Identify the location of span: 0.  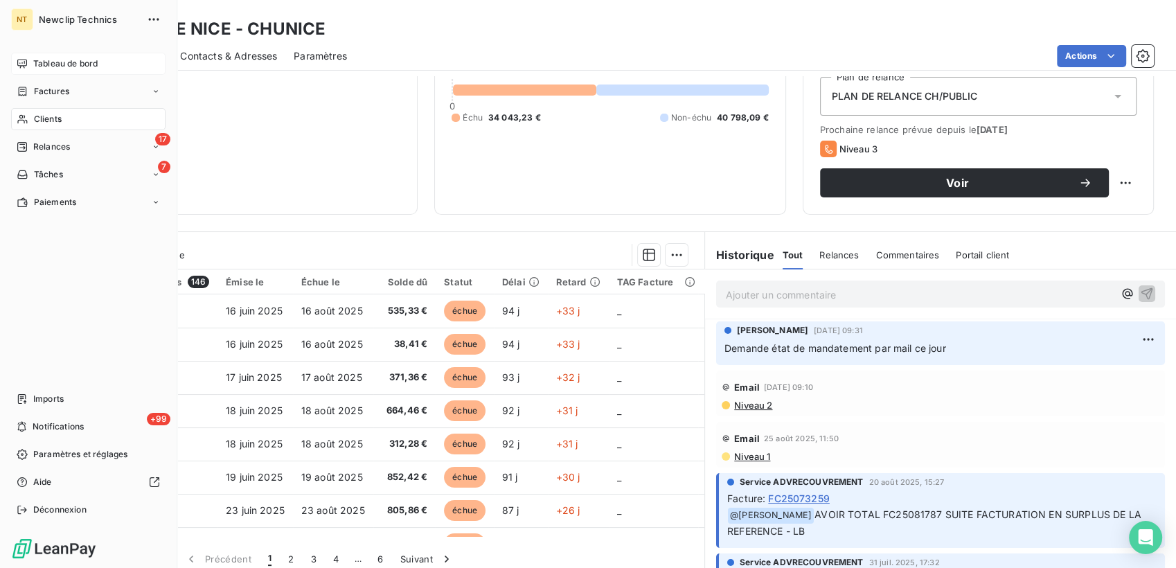
(452, 106).